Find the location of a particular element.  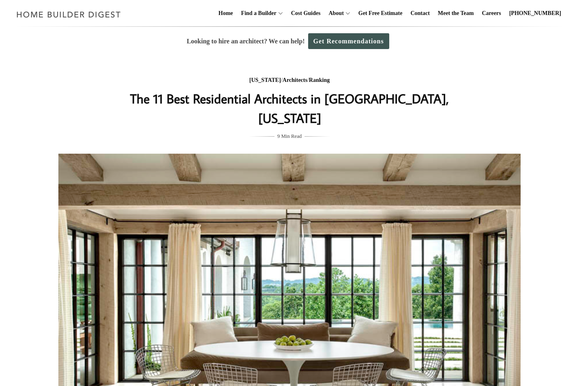

a: Cost Guides is located at coordinates (306, 13).